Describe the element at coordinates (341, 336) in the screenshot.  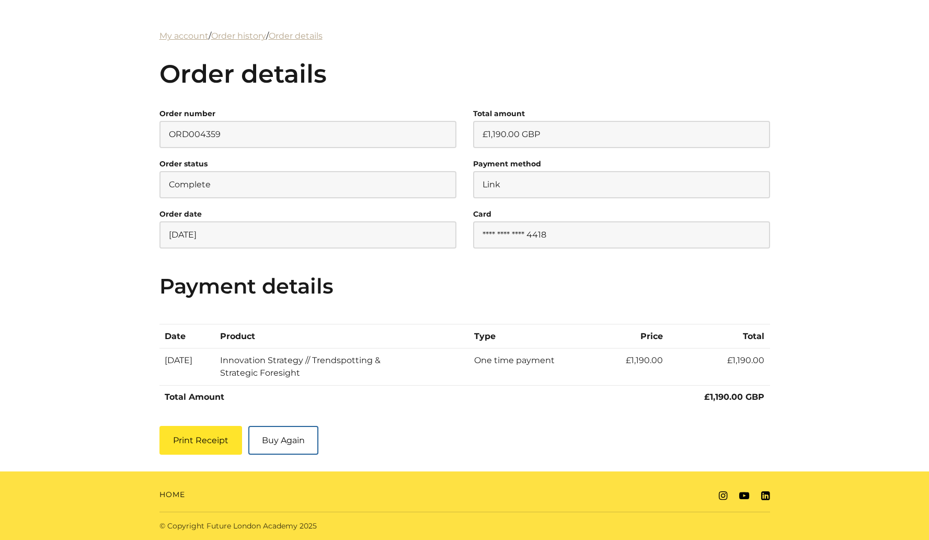
I see `th: Product` at that location.